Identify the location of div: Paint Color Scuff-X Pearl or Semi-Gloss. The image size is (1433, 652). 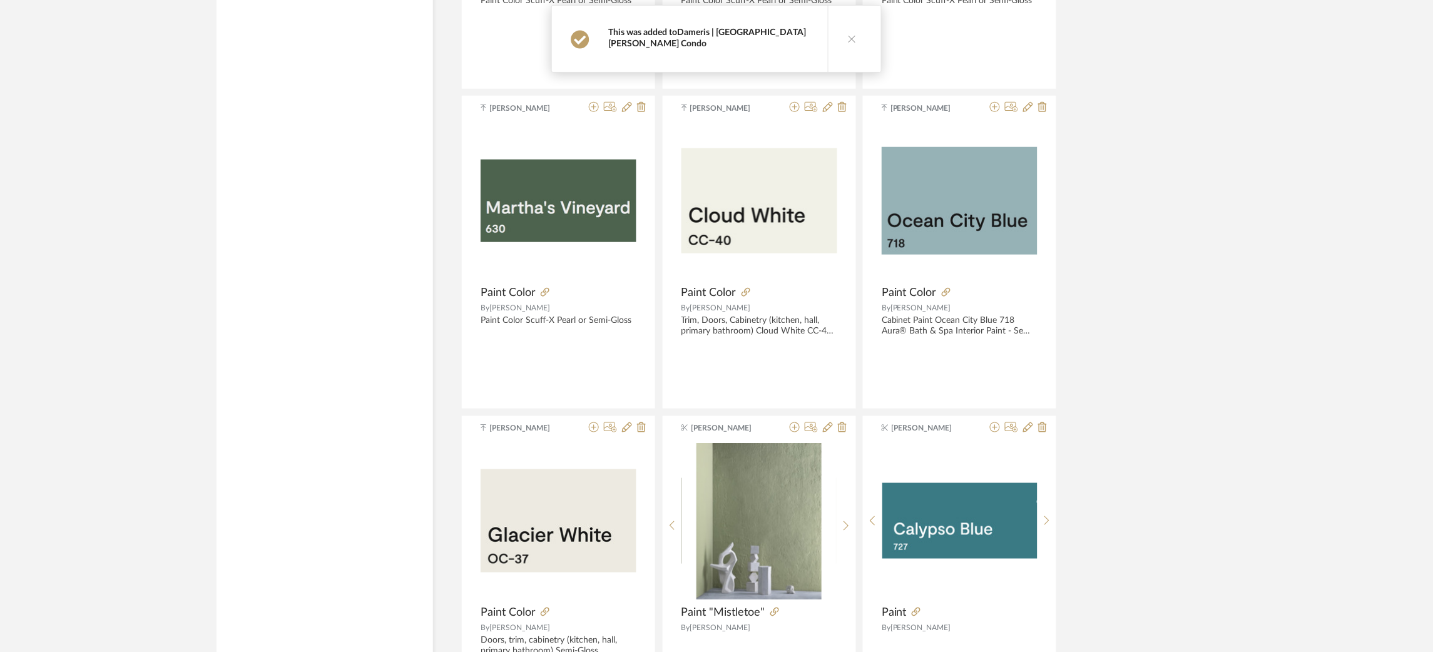
(558, 326).